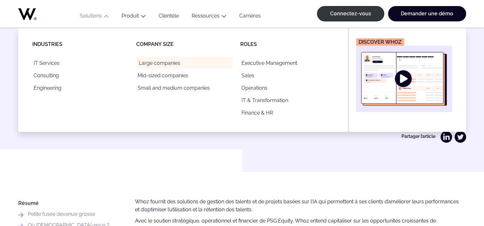 Image resolution: width=484 pixels, height=226 pixels. What do you see at coordinates (288, 88) in the screenshot?
I see `a: Operations` at bounding box center [288, 88].